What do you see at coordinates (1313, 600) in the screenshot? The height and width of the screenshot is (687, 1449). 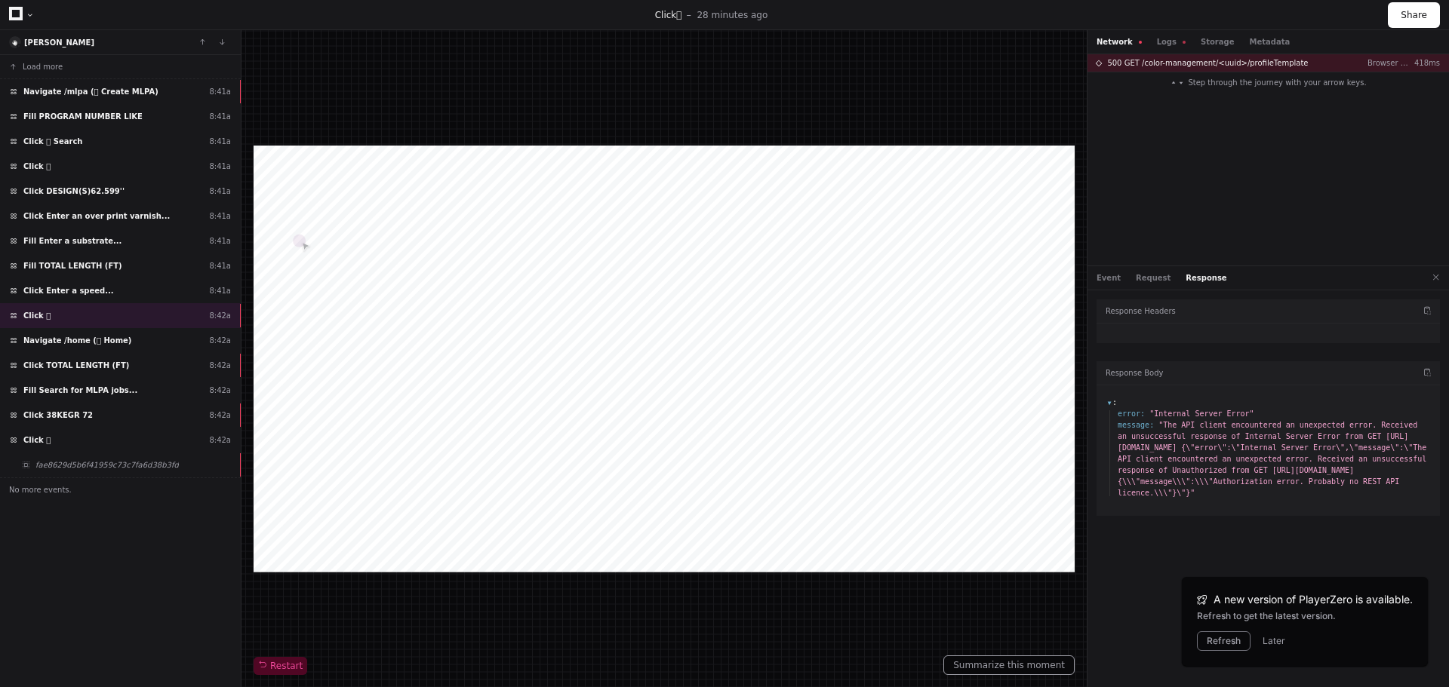 I see `span: A new version of PlayerZero is available.` at bounding box center [1313, 600].